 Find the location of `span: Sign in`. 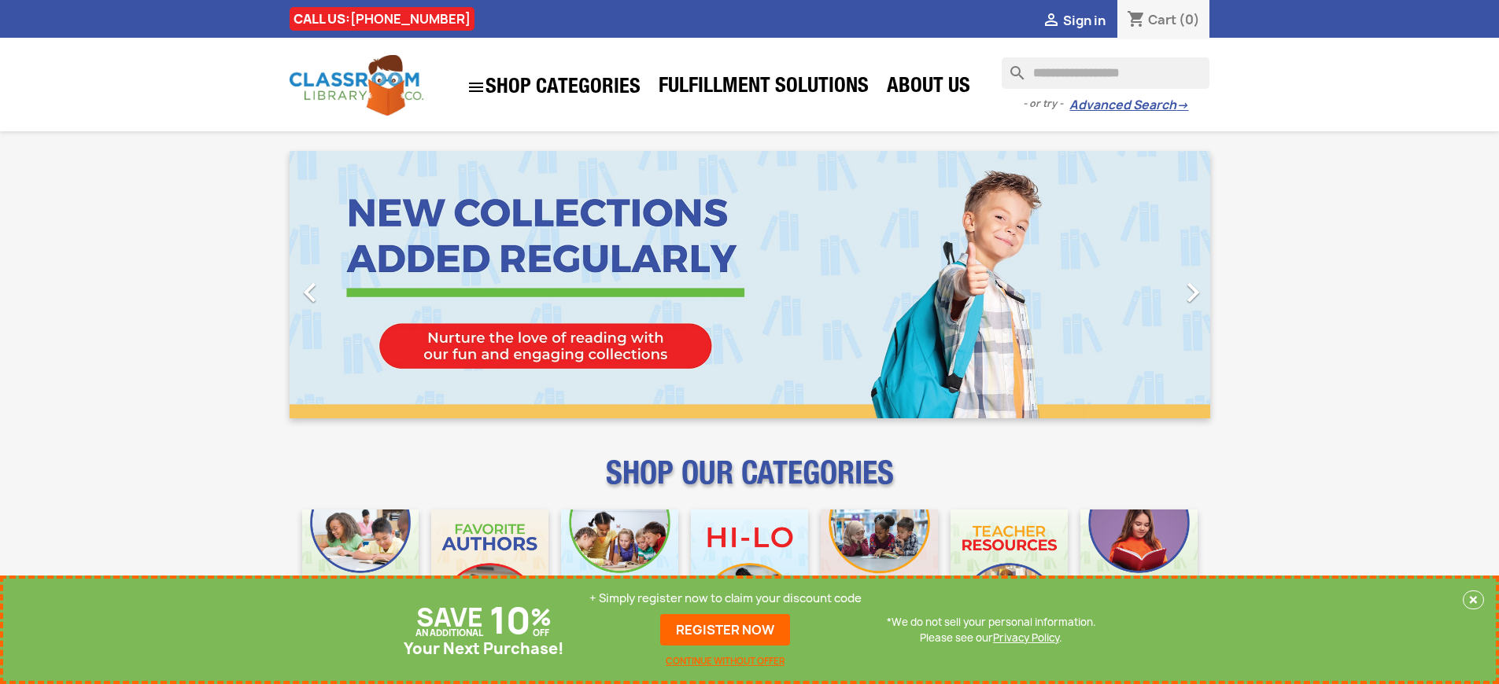

span: Sign in is located at coordinates (1084, 20).